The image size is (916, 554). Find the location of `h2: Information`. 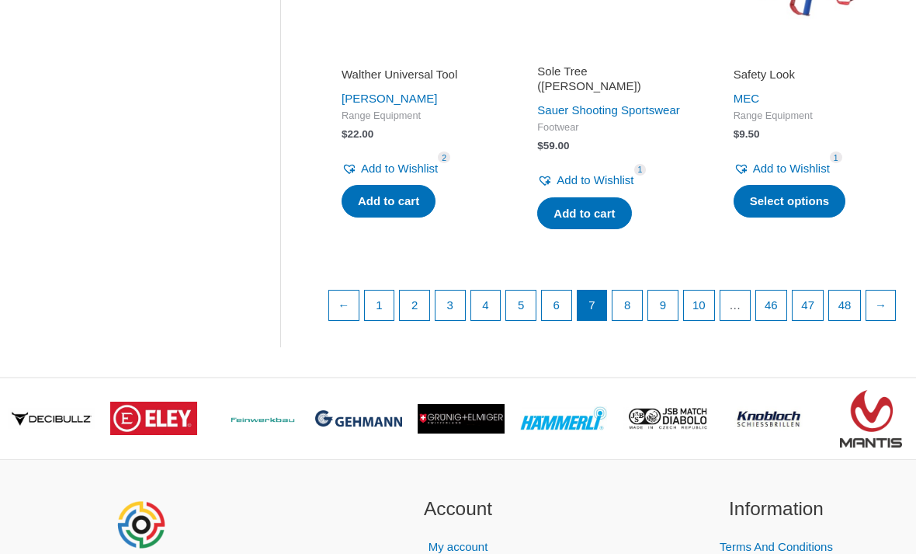

h2: Information is located at coordinates (776, 509).